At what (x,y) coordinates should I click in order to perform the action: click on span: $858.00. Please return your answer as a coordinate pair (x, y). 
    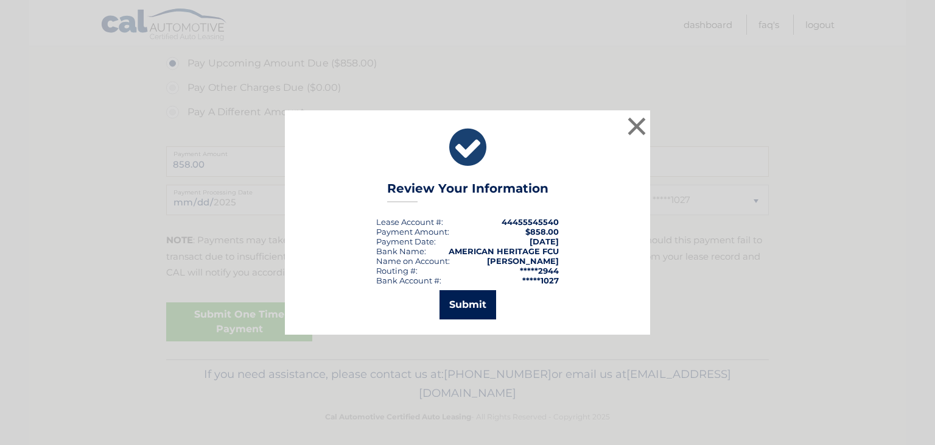
    Looking at the image, I should click on (542, 231).